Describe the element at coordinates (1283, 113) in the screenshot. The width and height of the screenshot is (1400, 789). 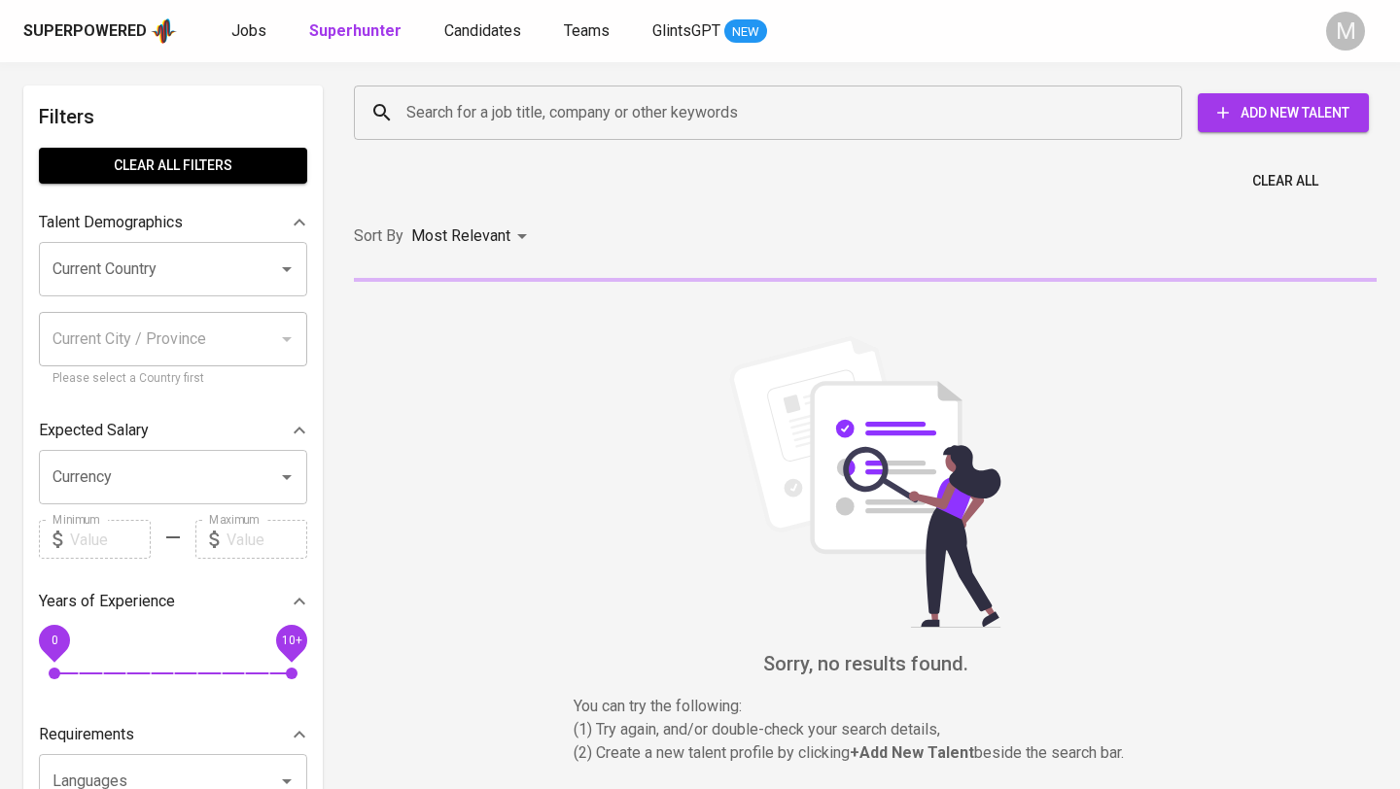
I see `span: Add New Talent` at that location.